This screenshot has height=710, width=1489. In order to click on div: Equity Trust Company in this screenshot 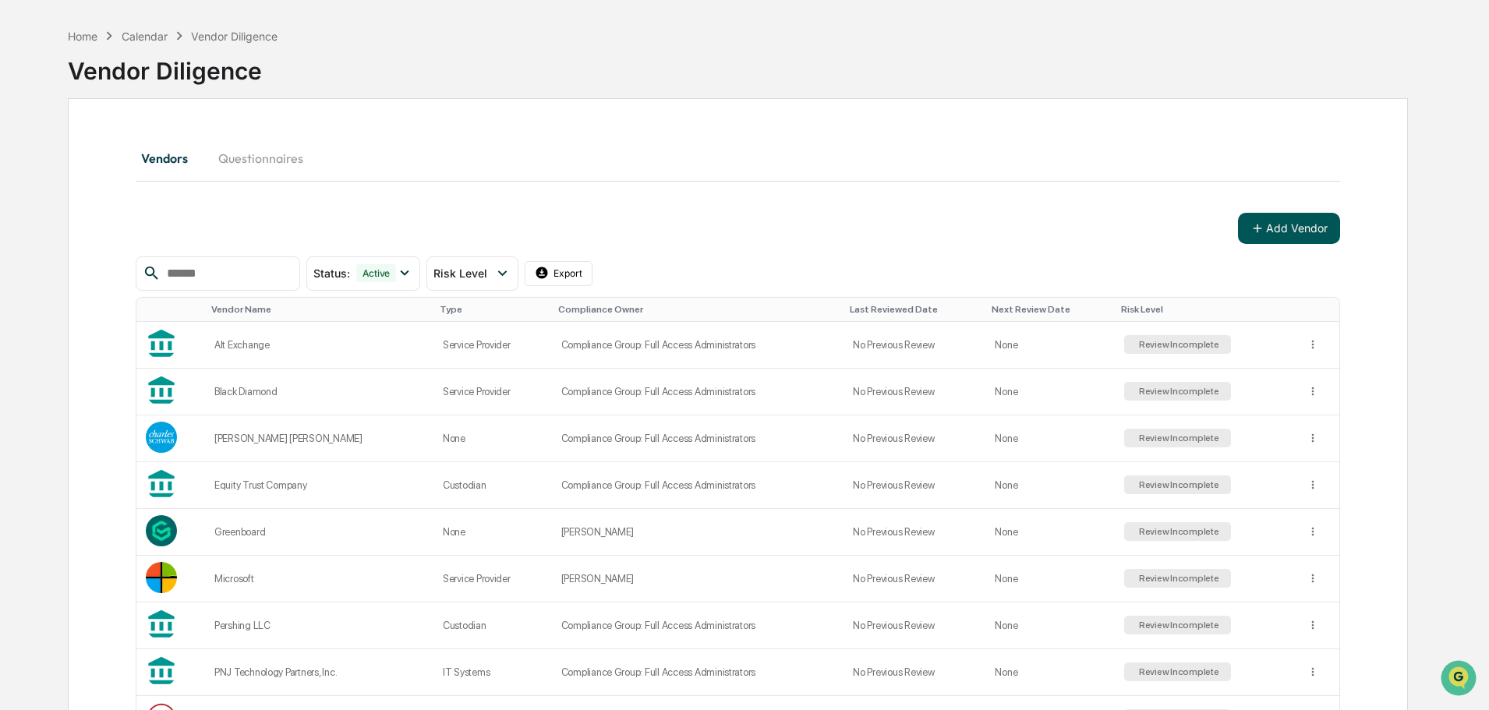, I will do `click(319, 485)`.